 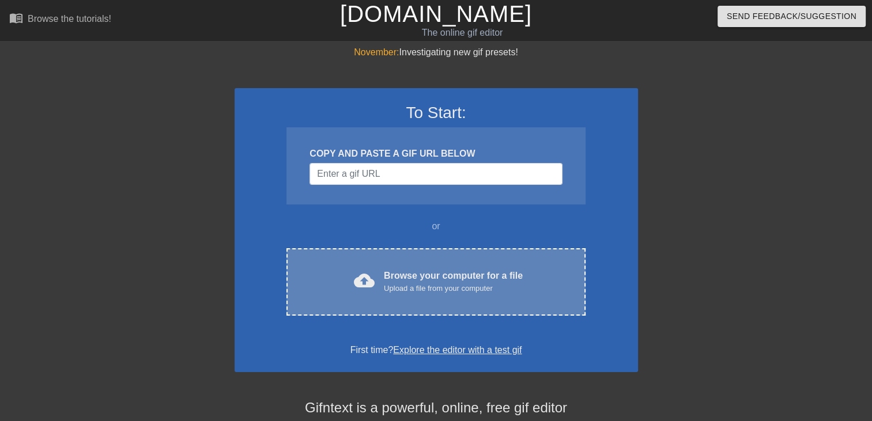 What do you see at coordinates (453, 289) in the screenshot?
I see `div: Upload a file from your computer` at bounding box center [453, 289].